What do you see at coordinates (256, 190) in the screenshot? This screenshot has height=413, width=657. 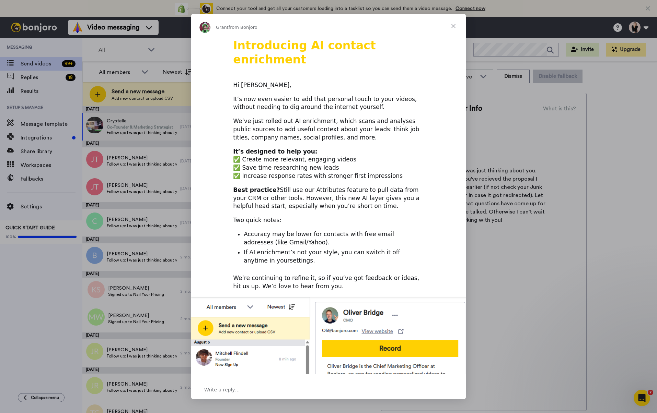 I see `b: Best practice?` at bounding box center [256, 190].